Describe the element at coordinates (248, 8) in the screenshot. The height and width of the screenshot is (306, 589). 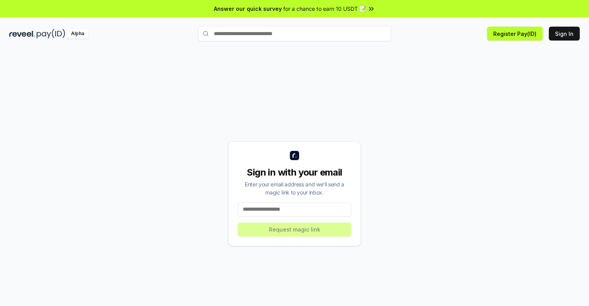
I see `span: Answer our quick survey` at that location.